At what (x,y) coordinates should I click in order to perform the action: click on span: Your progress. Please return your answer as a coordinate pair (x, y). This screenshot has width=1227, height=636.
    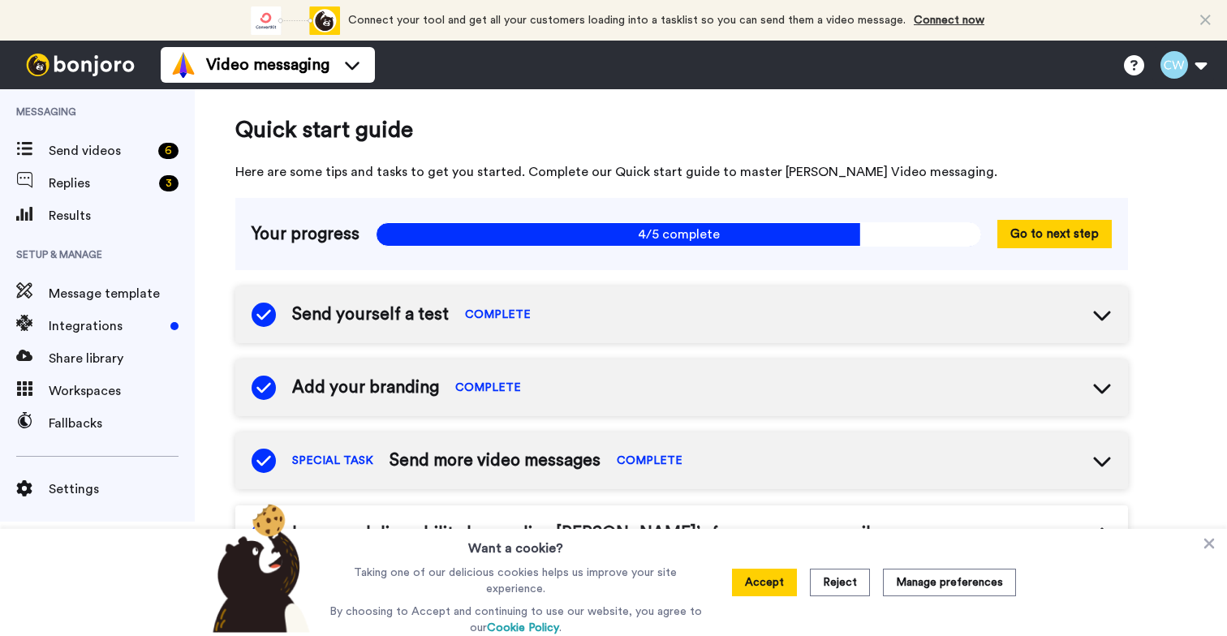
    Looking at the image, I should click on (305, 235).